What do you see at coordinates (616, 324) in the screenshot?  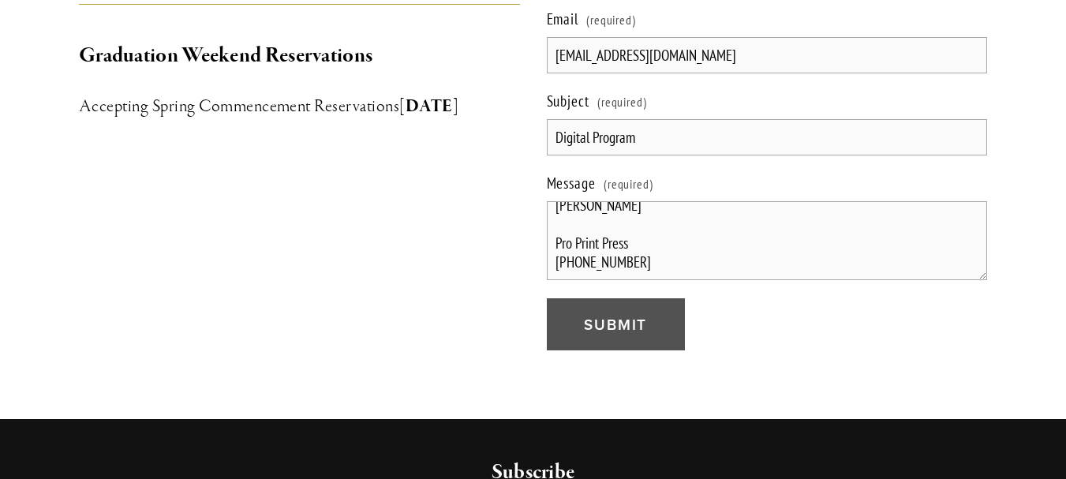 I see `button: SubmitSubmit` at bounding box center [616, 324].